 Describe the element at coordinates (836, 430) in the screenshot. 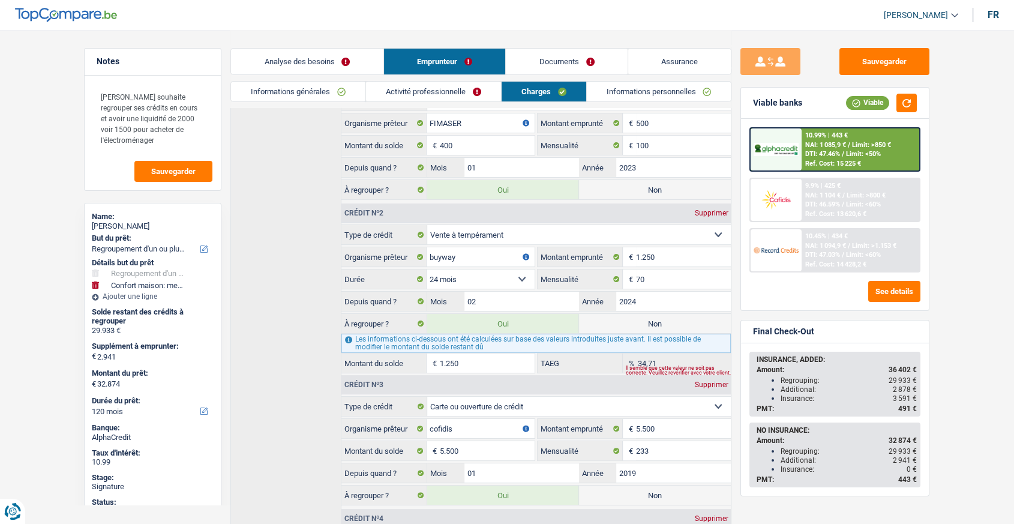

I see `div: NO INSURANCE:` at that location.